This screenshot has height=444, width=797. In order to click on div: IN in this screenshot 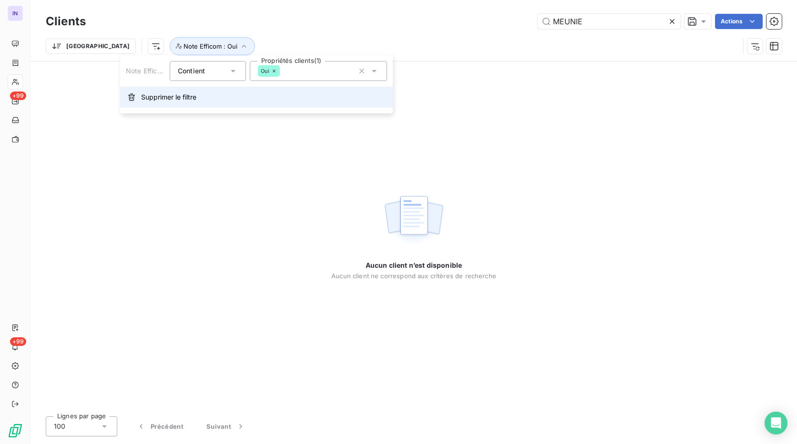, I will do `click(15, 13)`.